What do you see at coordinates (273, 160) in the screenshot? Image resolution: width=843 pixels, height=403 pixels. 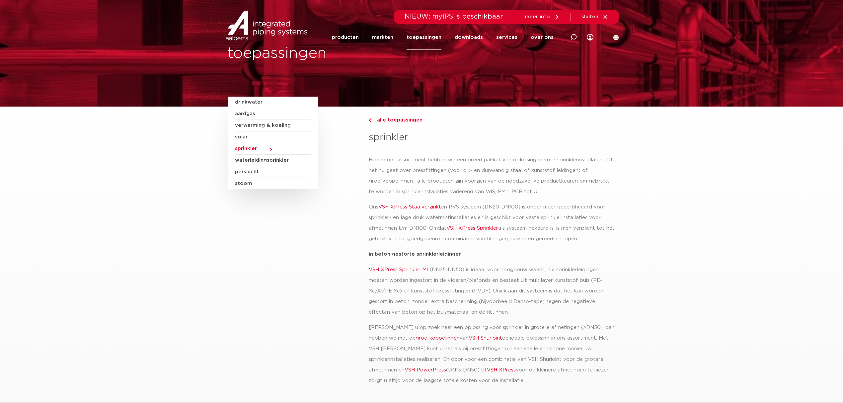 I see `a: waterleidingsprinkler` at bounding box center [273, 160].